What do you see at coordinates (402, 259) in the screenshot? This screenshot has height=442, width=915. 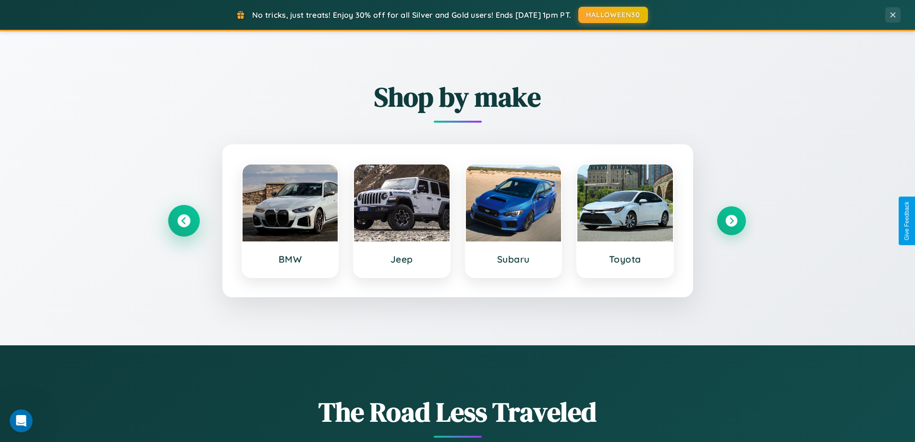 I see `h3: Jeep` at bounding box center [402, 259].